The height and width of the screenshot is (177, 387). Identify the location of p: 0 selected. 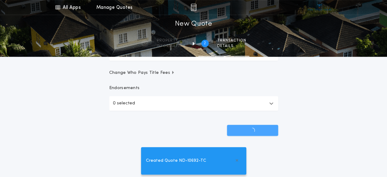
(124, 104).